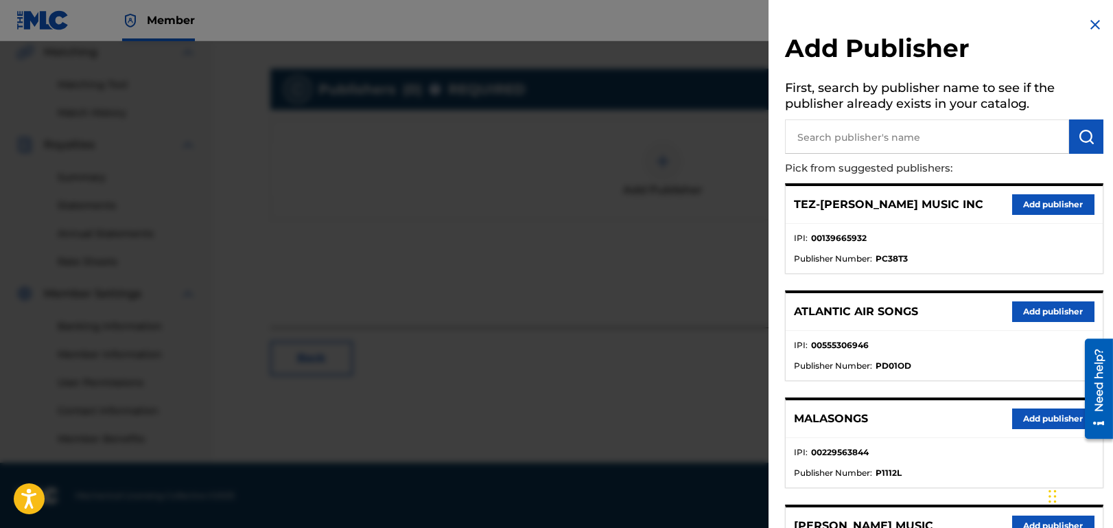 This screenshot has width=1113, height=528. What do you see at coordinates (1053, 496) in the screenshot?
I see `div: Drag` at bounding box center [1053, 496].